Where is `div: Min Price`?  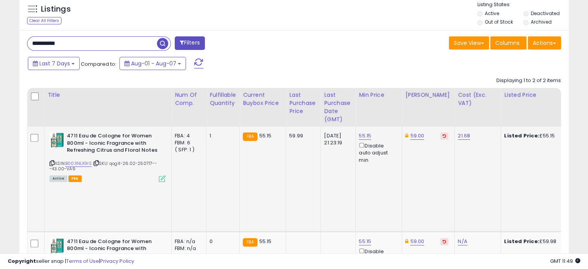
div: Min Price is located at coordinates (378, 95).